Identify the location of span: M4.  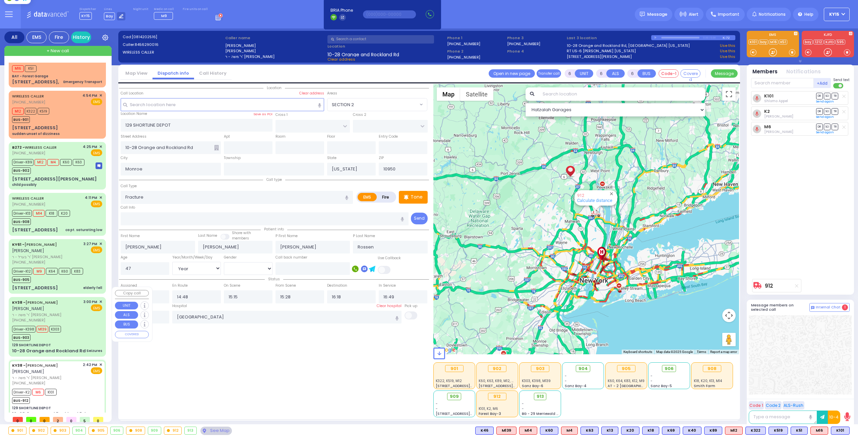
(53, 162).